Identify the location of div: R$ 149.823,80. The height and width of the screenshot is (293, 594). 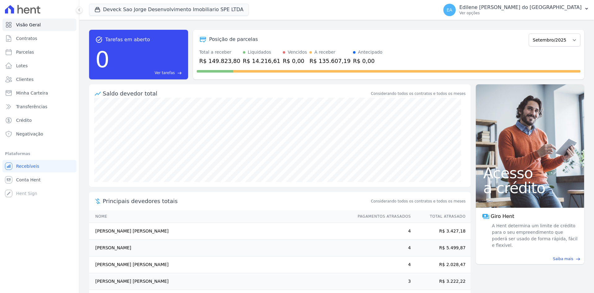
(220, 61).